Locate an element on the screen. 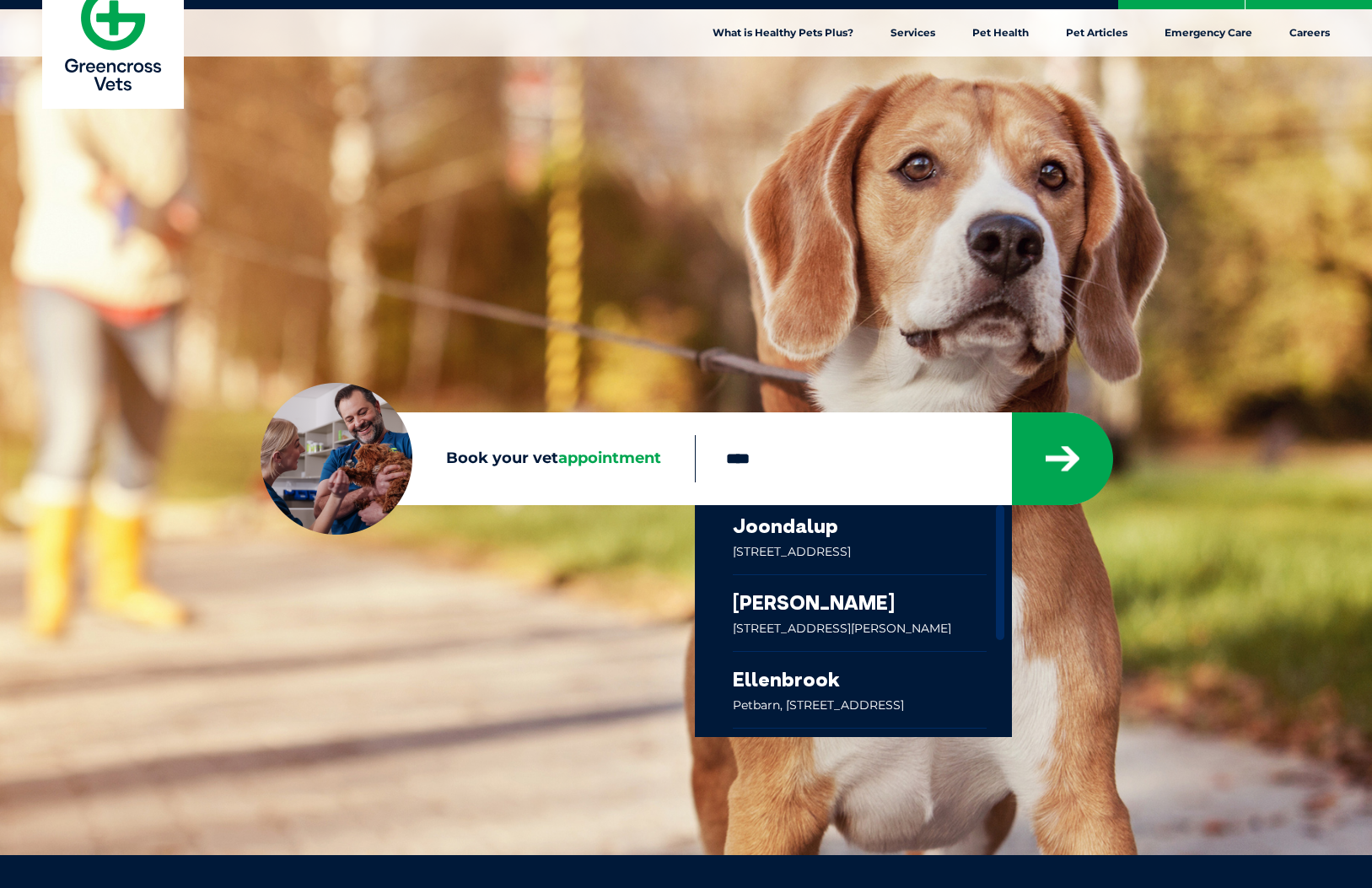  a: What is Healthy Pets Plus? is located at coordinates (783, 33).